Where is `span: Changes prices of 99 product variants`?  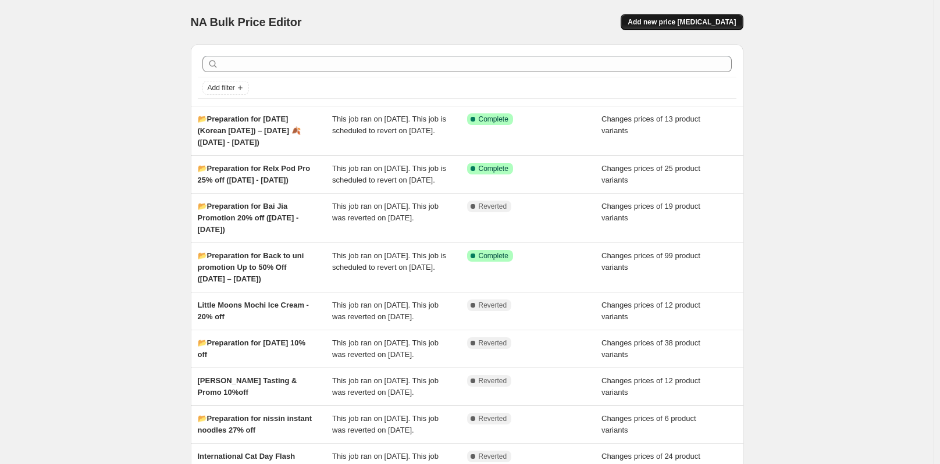 span: Changes prices of 99 product variants is located at coordinates (651, 261).